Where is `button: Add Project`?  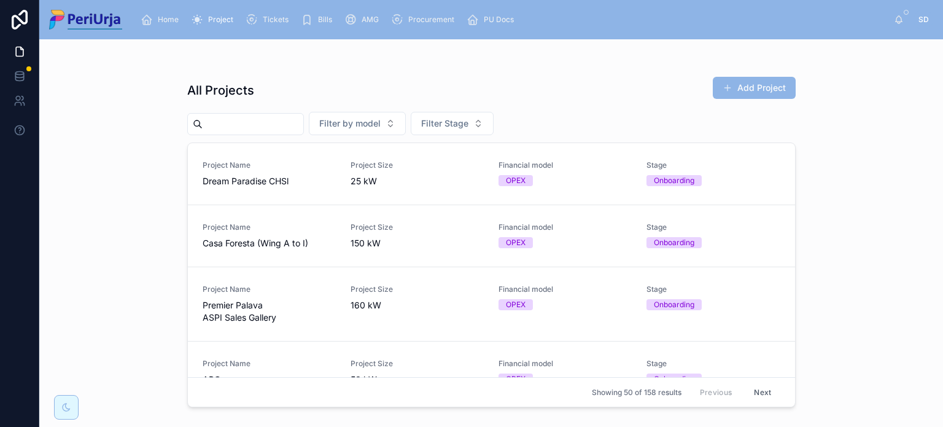 button: Add Project is located at coordinates (754, 88).